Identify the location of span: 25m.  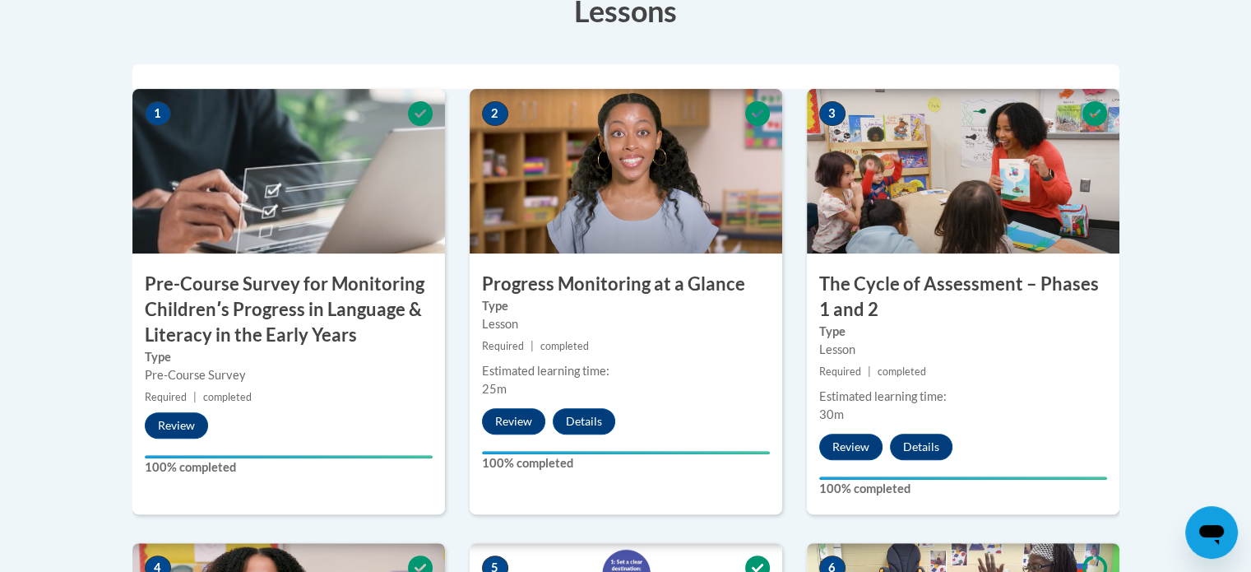
(494, 388).